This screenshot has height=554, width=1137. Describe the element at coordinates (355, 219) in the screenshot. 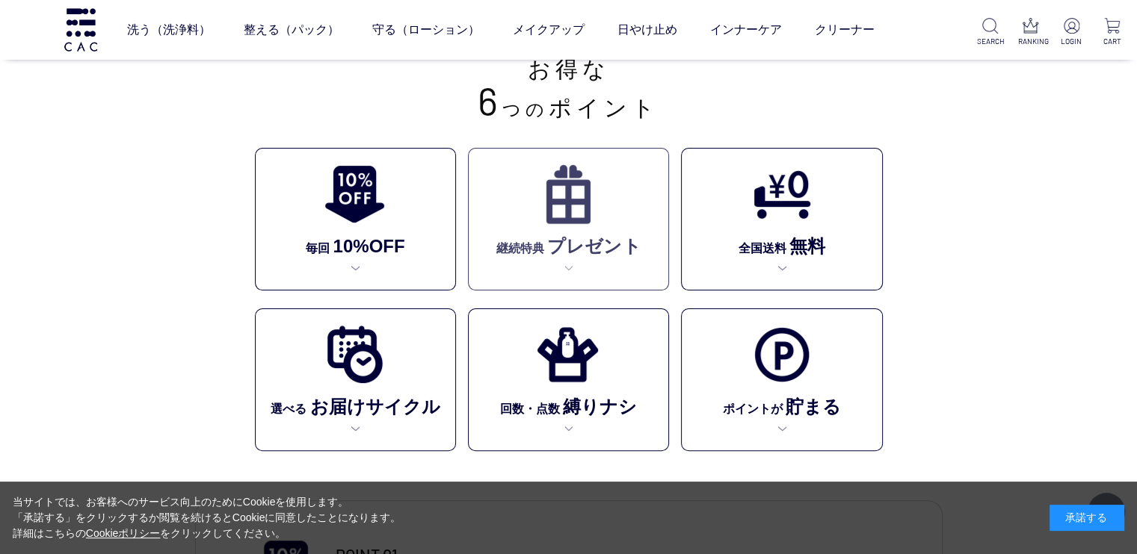

I see `a: 10%OFF 毎回10%OFF` at that location.